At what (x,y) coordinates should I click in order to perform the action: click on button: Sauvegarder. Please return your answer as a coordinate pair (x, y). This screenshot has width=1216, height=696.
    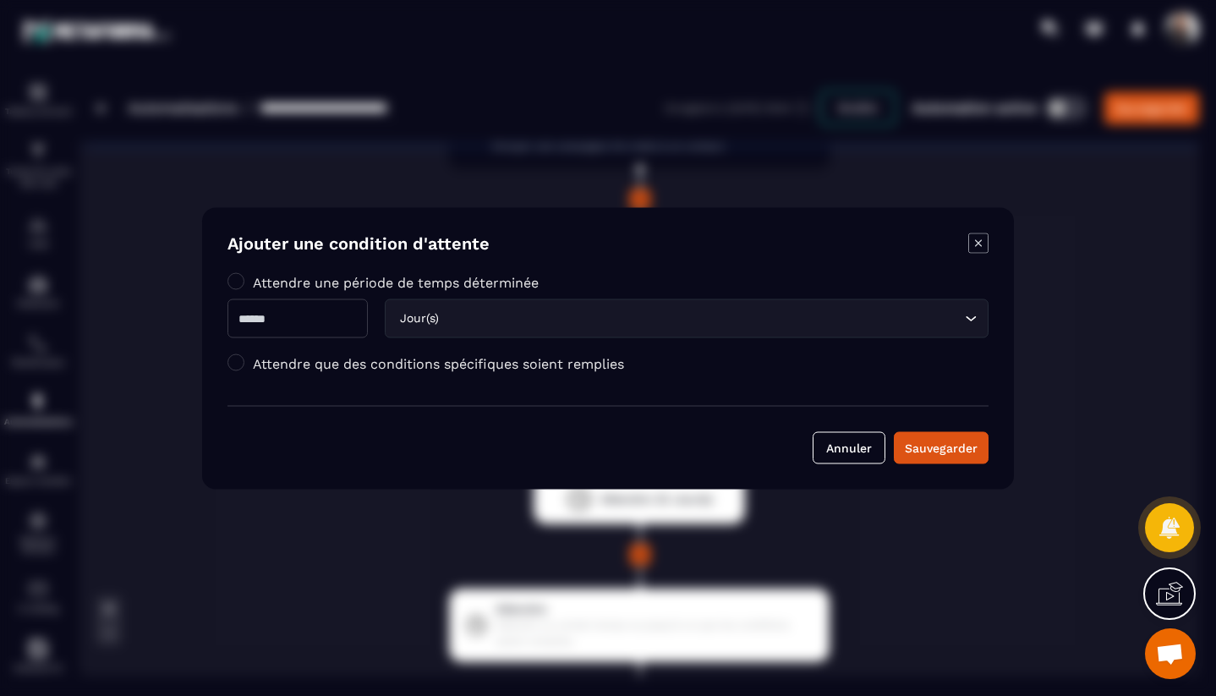
    Looking at the image, I should click on (941, 447).